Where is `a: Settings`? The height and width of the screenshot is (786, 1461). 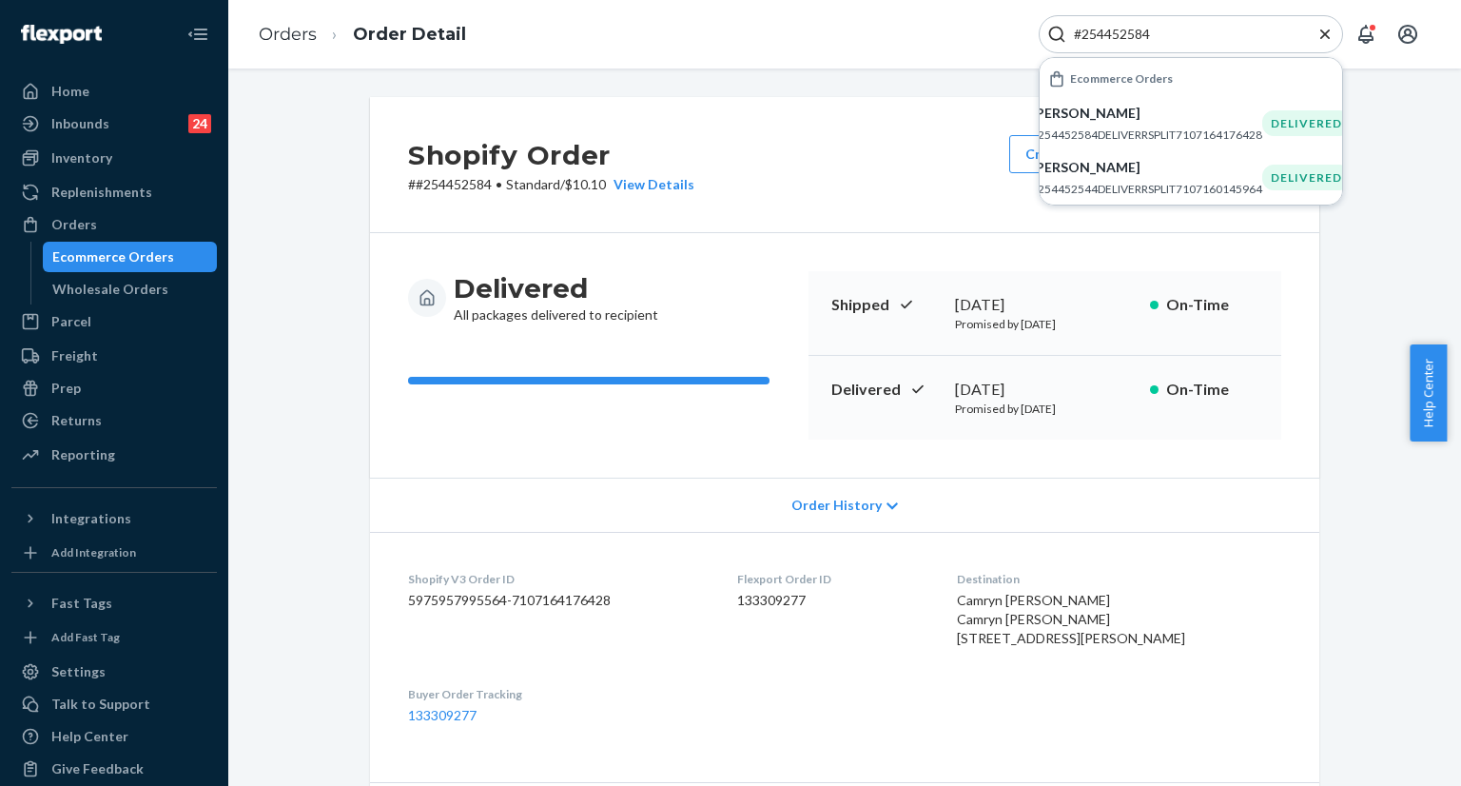
a: Settings is located at coordinates (114, 671).